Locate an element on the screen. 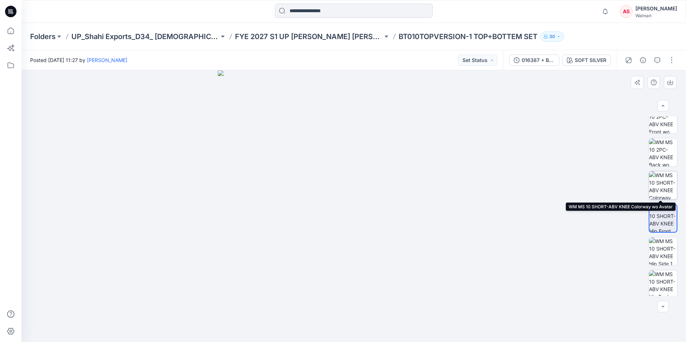  div: AS is located at coordinates (626, 11).